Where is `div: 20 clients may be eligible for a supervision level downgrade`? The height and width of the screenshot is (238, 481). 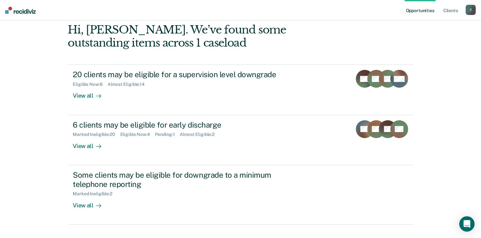 div: 20 clients may be eligible for a supervision level downgrade is located at coordinates (185, 74).